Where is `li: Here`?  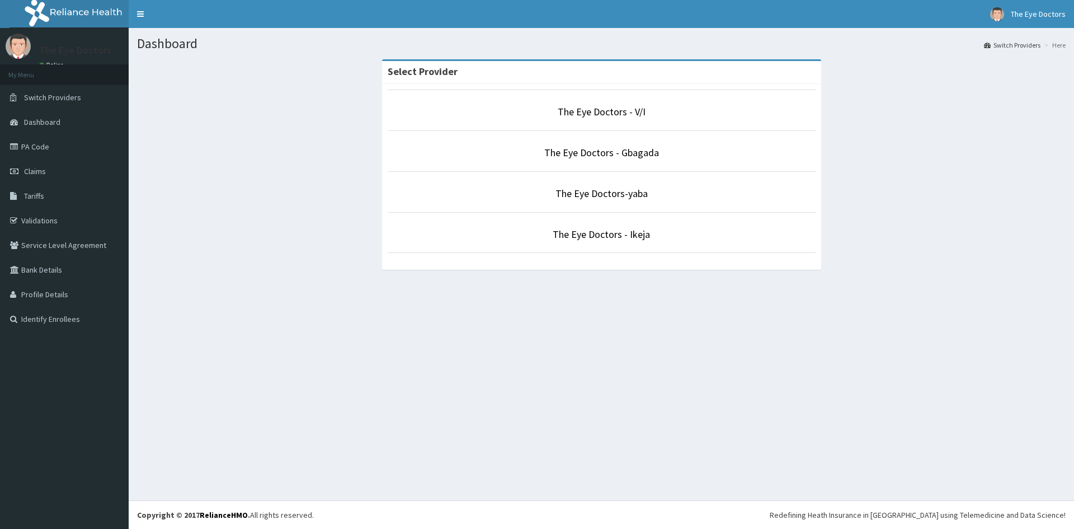
li: Here is located at coordinates (1054, 45).